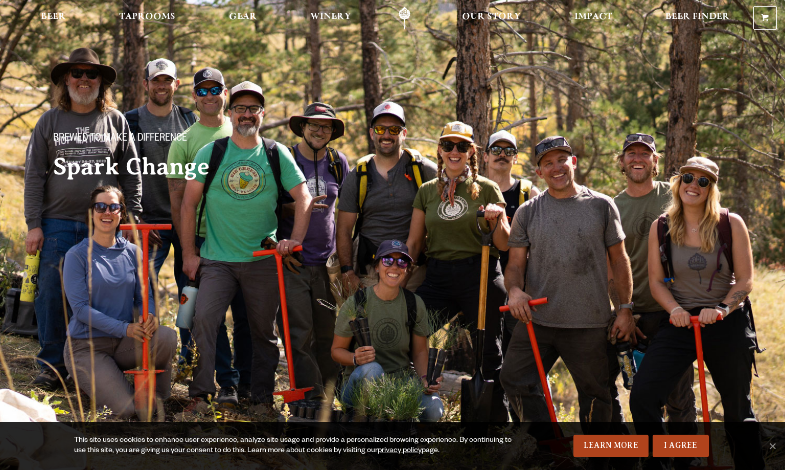  What do you see at coordinates (331, 18) in the screenshot?
I see `a: Winery` at bounding box center [331, 18].